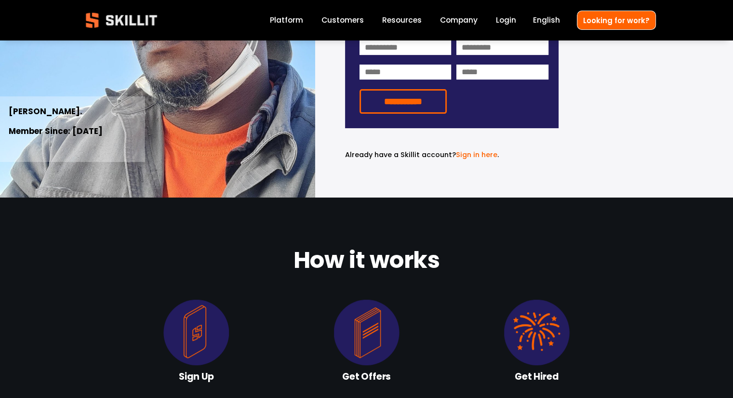 The width and height of the screenshot is (733, 398). What do you see at coordinates (343, 20) in the screenshot?
I see `a: Customers` at bounding box center [343, 20].